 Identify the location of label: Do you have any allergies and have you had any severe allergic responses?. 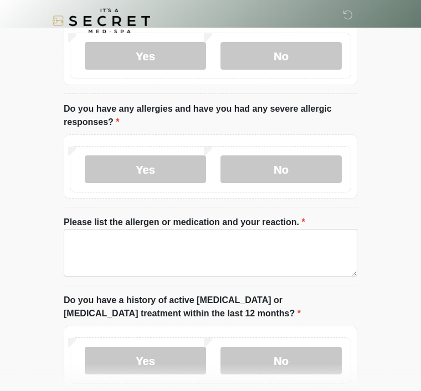
(210, 116).